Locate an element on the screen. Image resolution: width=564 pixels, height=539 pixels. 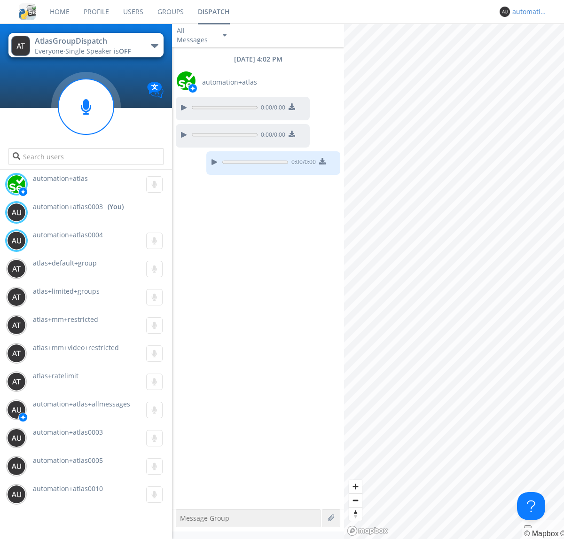
span: Reset bearing to north is located at coordinates (355, 514).